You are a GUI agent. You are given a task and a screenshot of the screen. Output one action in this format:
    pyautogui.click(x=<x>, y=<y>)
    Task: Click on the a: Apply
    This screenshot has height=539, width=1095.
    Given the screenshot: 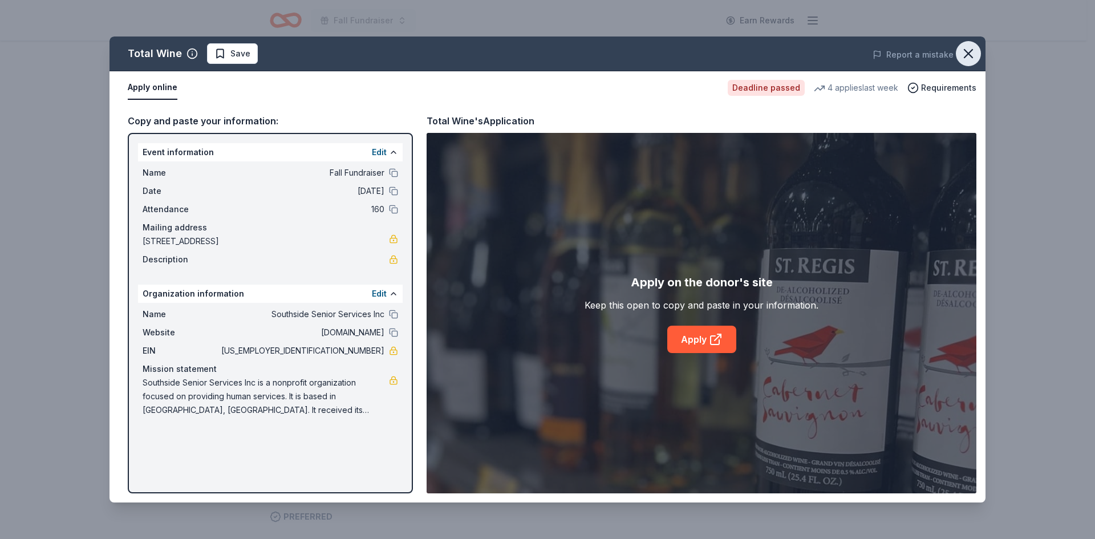 What is the action you would take?
    pyautogui.click(x=702, y=339)
    